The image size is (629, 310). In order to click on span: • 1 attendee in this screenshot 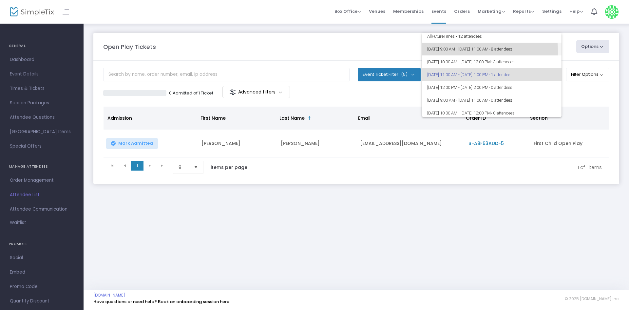, I will do `click(499, 74)`.